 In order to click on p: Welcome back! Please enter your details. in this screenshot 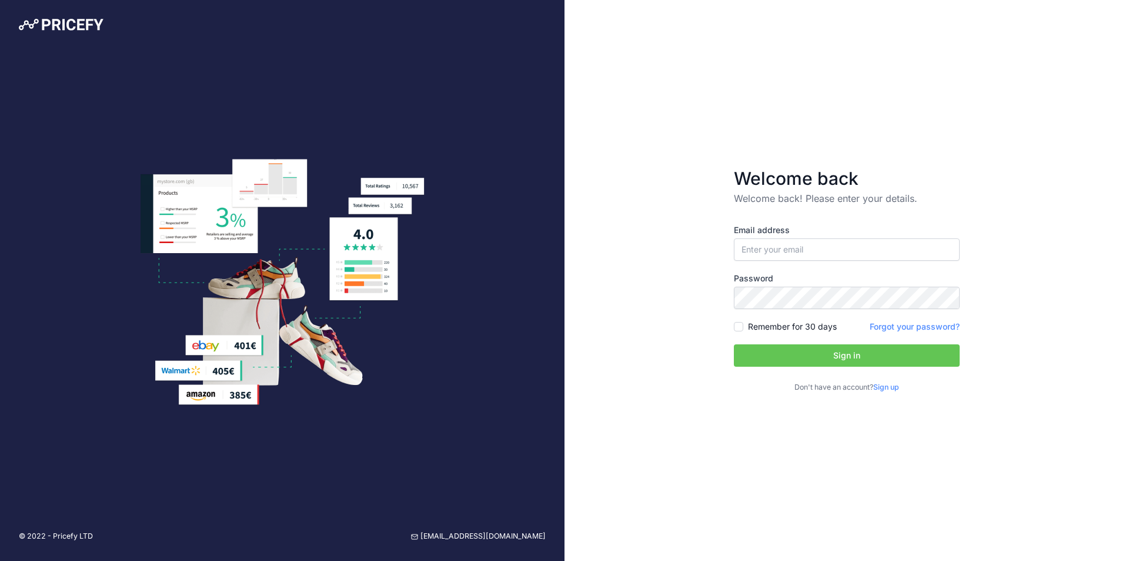, I will do `click(847, 198)`.